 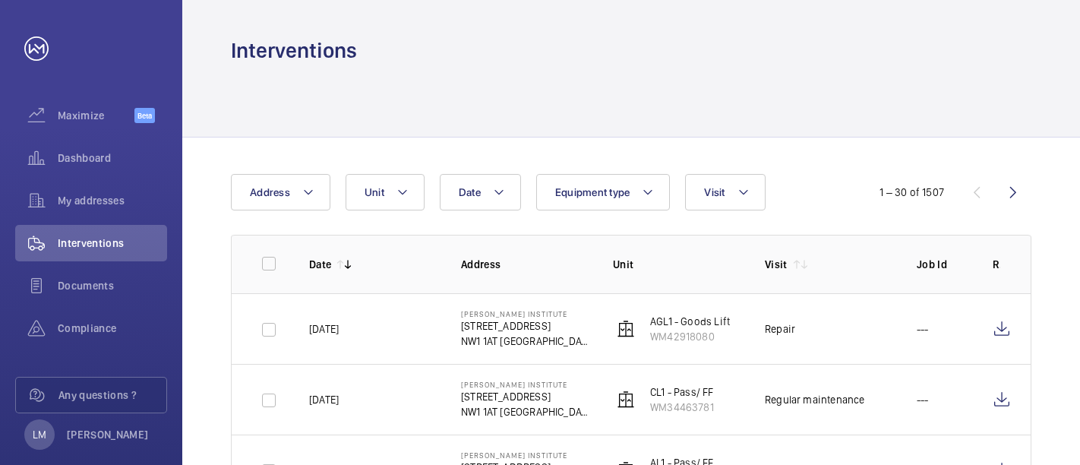 I want to click on h1: Interventions, so click(x=294, y=50).